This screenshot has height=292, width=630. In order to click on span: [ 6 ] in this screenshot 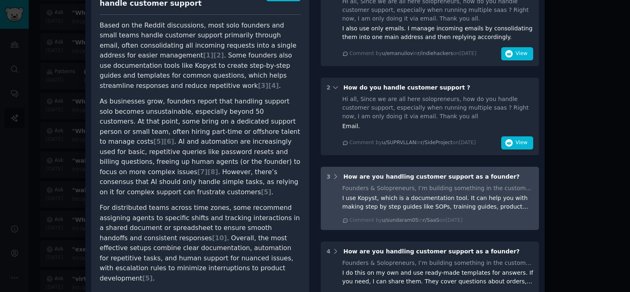, I will do `click(169, 141)`.